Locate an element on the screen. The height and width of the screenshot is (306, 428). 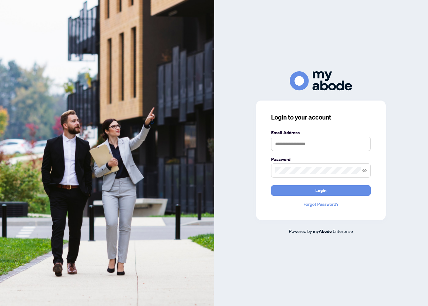
span: eye-invisible is located at coordinates (364, 170).